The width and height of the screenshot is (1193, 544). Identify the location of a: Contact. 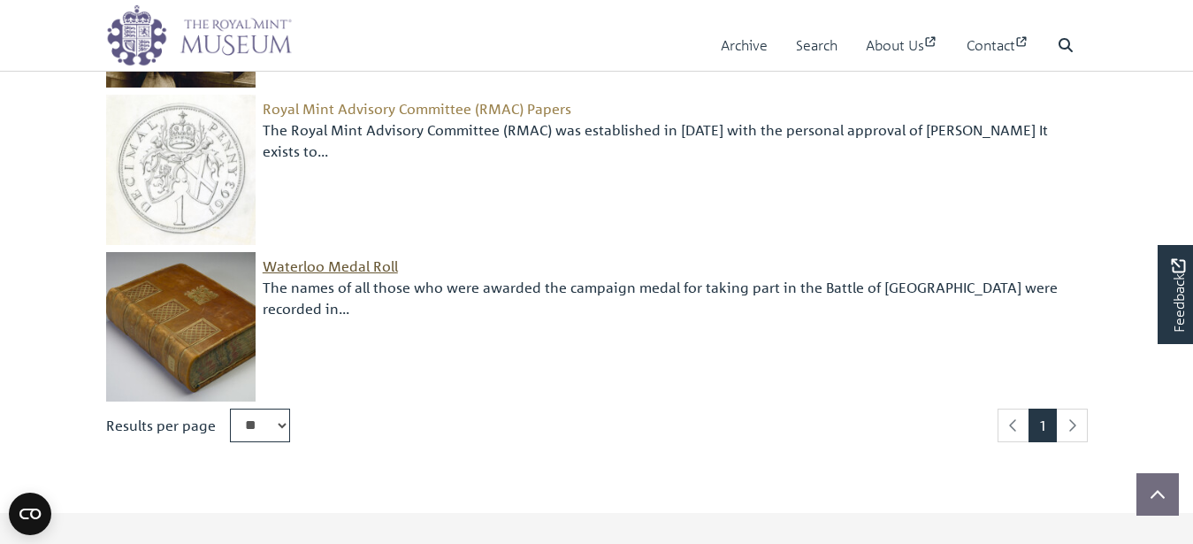
(998, 45).